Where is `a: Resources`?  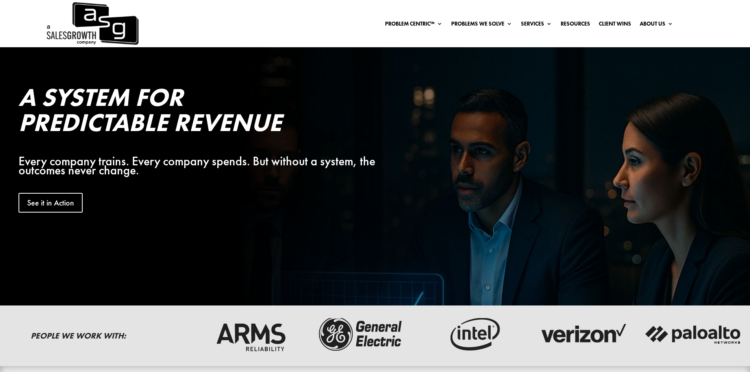 a: Resources is located at coordinates (575, 25).